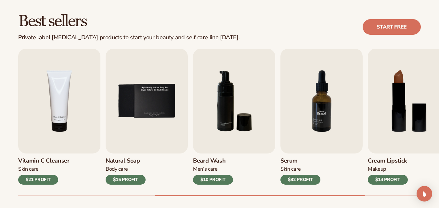 This screenshot has height=208, width=439. What do you see at coordinates (129, 21) in the screenshot?
I see `h2: Best sellers` at bounding box center [129, 21].